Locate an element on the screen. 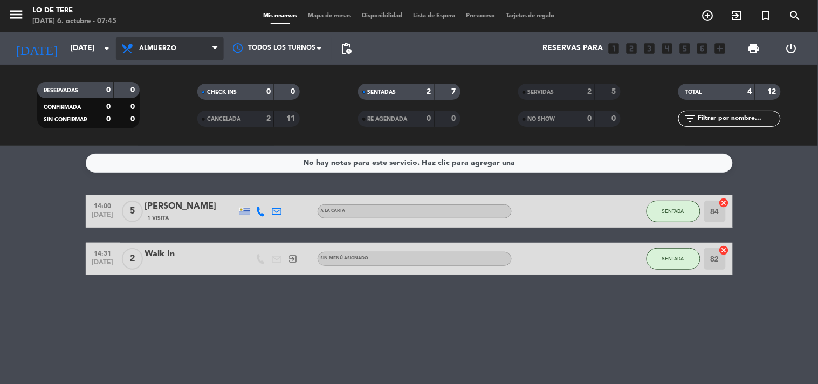 This screenshot has width=818, height=384. i: filter_list is located at coordinates (690, 119).